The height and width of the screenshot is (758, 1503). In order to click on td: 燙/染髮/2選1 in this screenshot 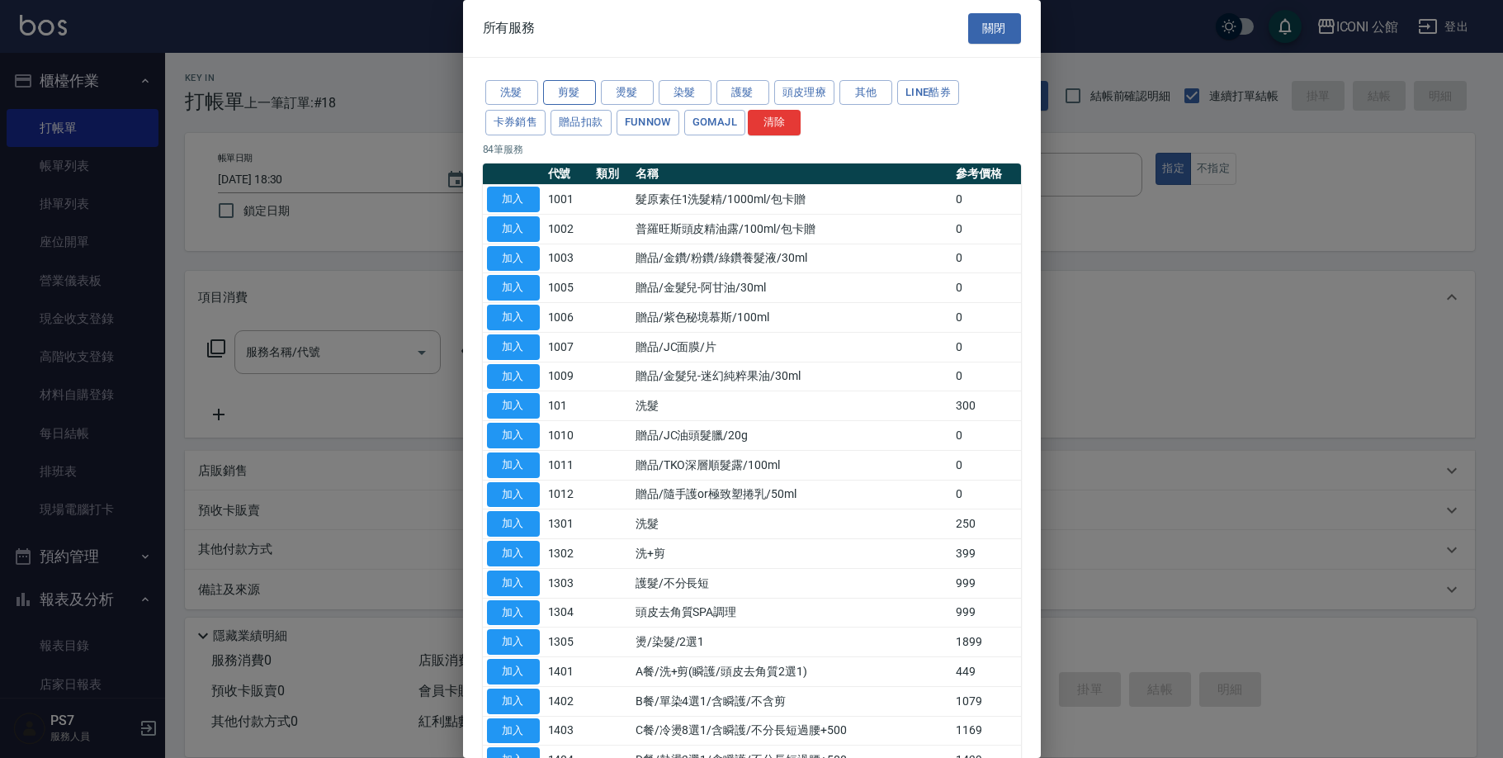, I will do `click(792, 642)`.